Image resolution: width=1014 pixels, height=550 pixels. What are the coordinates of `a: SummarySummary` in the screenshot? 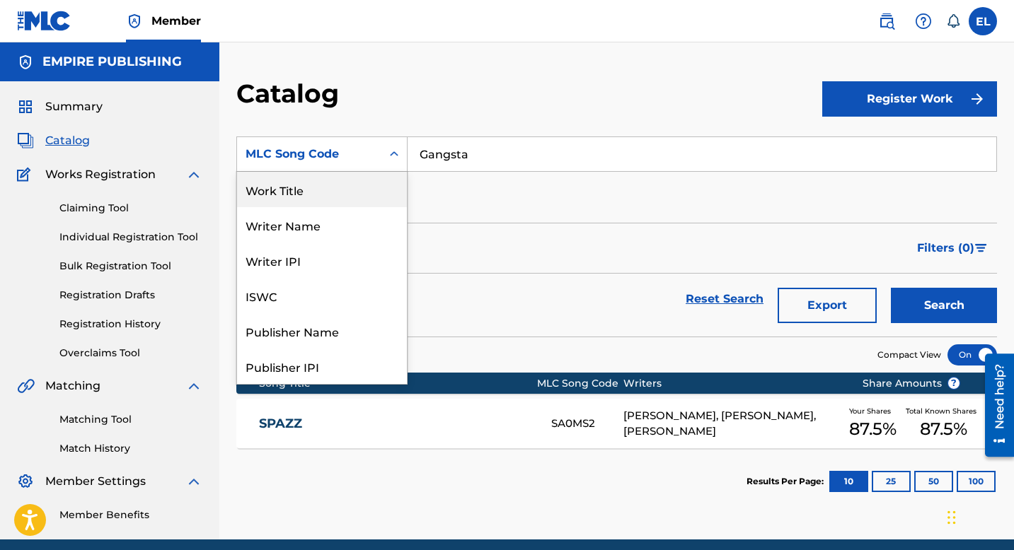 It's located at (59, 107).